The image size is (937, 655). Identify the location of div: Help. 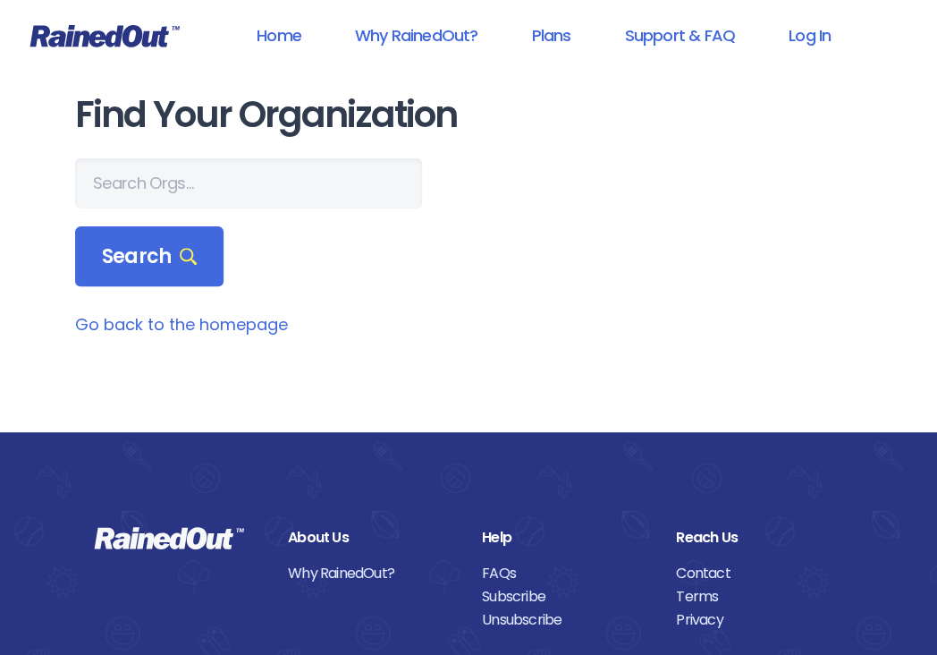
(565, 537).